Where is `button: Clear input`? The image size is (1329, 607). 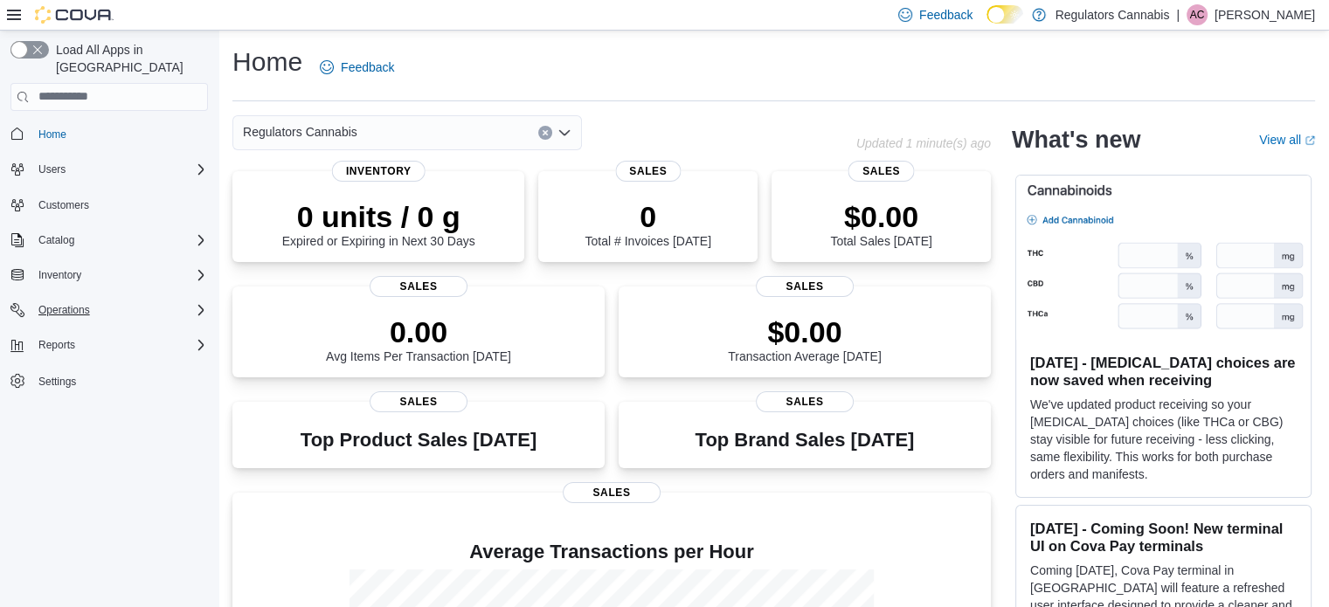
button: Clear input is located at coordinates (545, 133).